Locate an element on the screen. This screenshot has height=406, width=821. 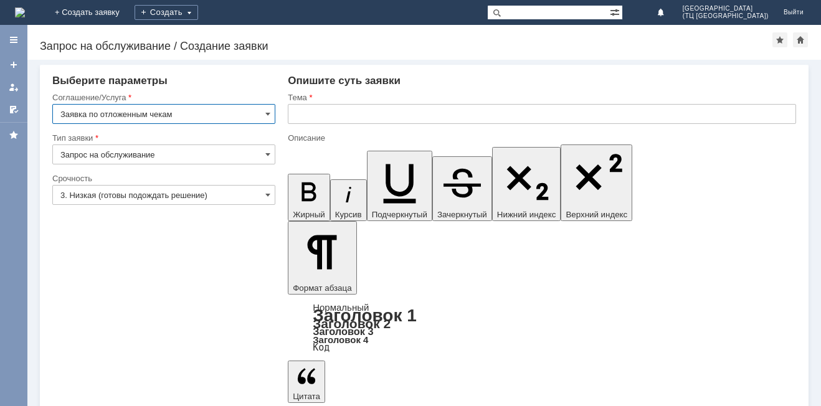
button: Зачеркнутый is located at coordinates (462, 189).